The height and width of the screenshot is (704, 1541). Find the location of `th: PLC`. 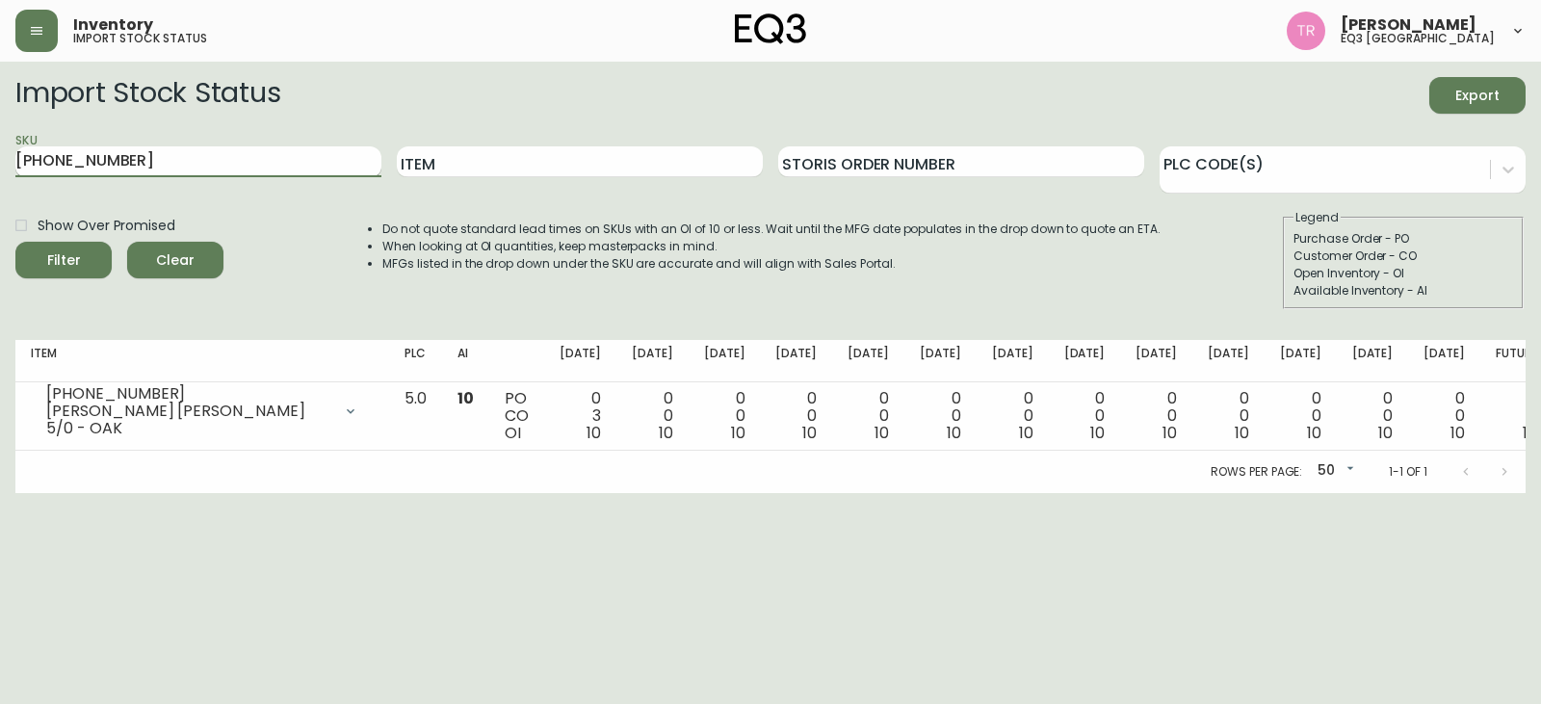

th: PLC is located at coordinates (415, 361).